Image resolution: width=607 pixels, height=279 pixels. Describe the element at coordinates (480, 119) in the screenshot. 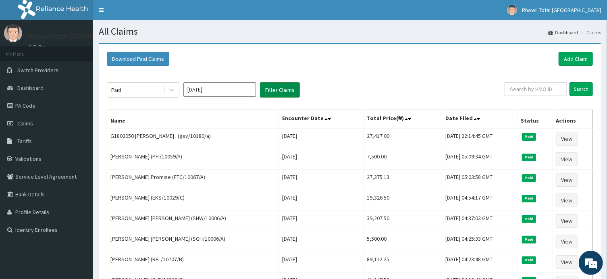

I see `th: Date Filed` at that location.